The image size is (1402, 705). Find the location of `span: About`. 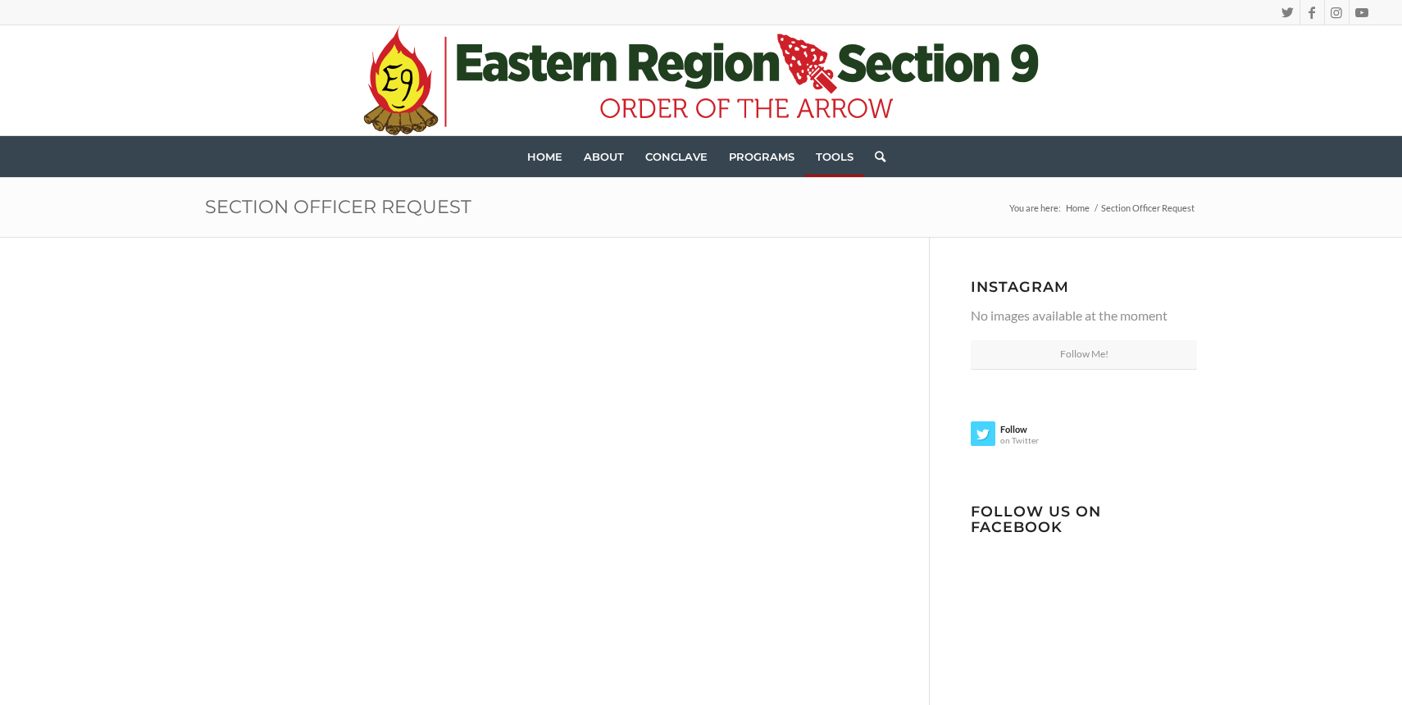

span: About is located at coordinates (603, 157).